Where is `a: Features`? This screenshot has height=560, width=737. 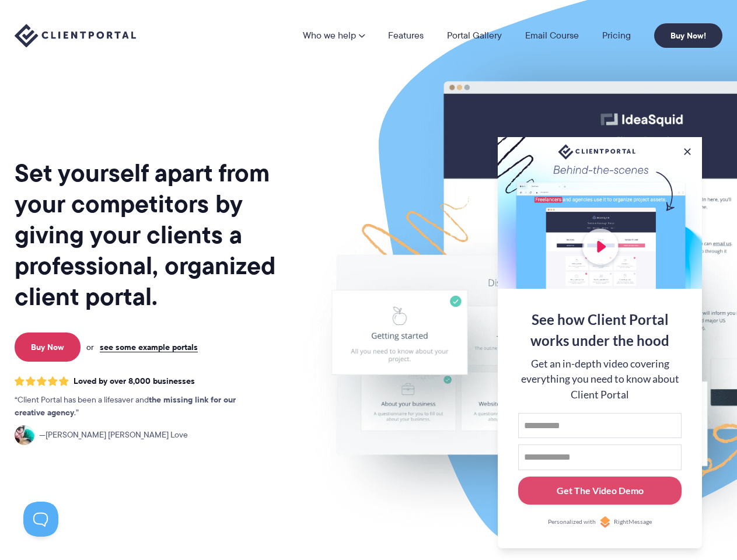 a: Features is located at coordinates (405, 36).